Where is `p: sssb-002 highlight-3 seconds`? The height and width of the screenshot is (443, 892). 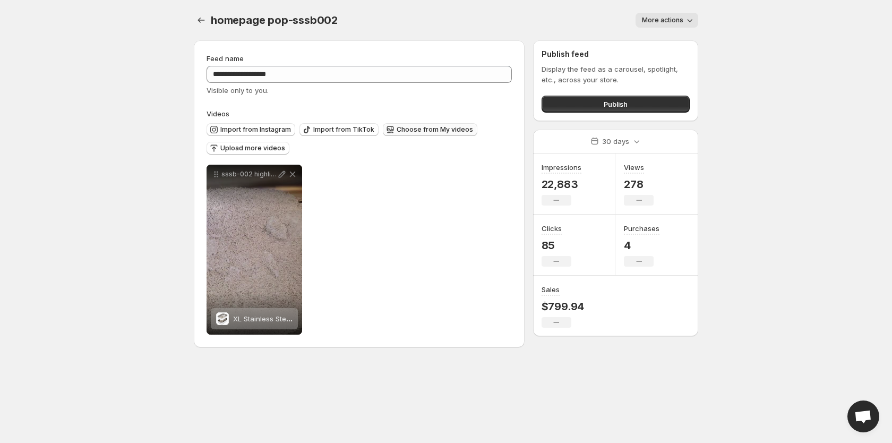 p: sssb-002 highlight-3 seconds is located at coordinates (249, 174).